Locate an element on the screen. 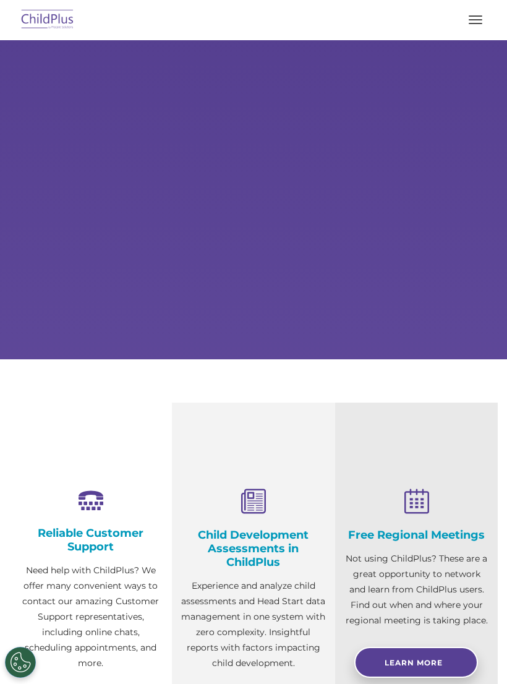 Image resolution: width=507 pixels, height=684 pixels. h4: Free Regional Meetings is located at coordinates (416, 535).